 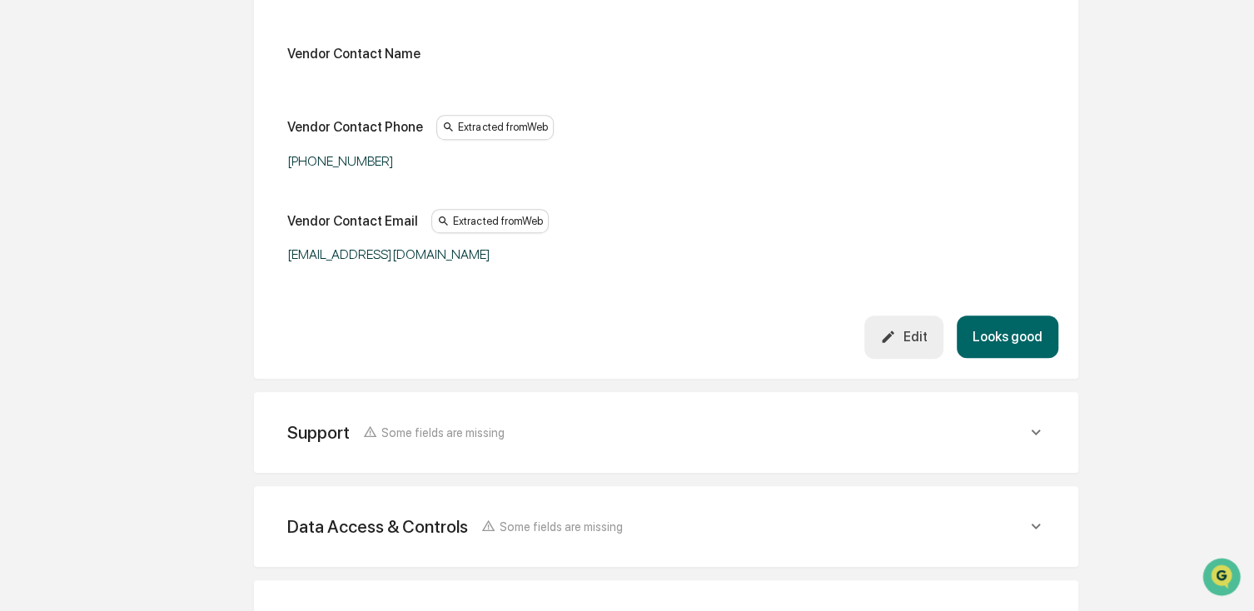 What do you see at coordinates (21, 21) in the screenshot?
I see `img: f2157a4c-a0d3-4daa-907e-bb6f0de503a5-1751232295721` at bounding box center [21, 21].